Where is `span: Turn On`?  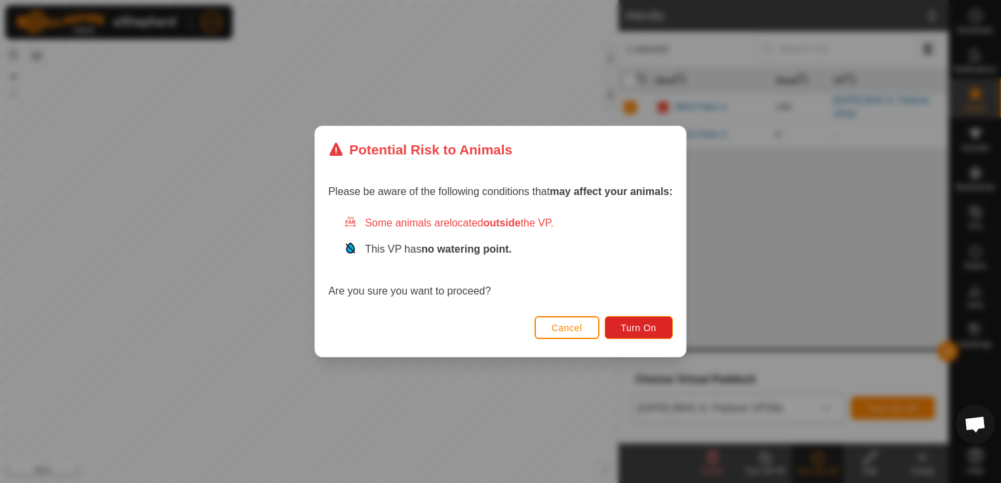
span: Turn On is located at coordinates (639, 328).